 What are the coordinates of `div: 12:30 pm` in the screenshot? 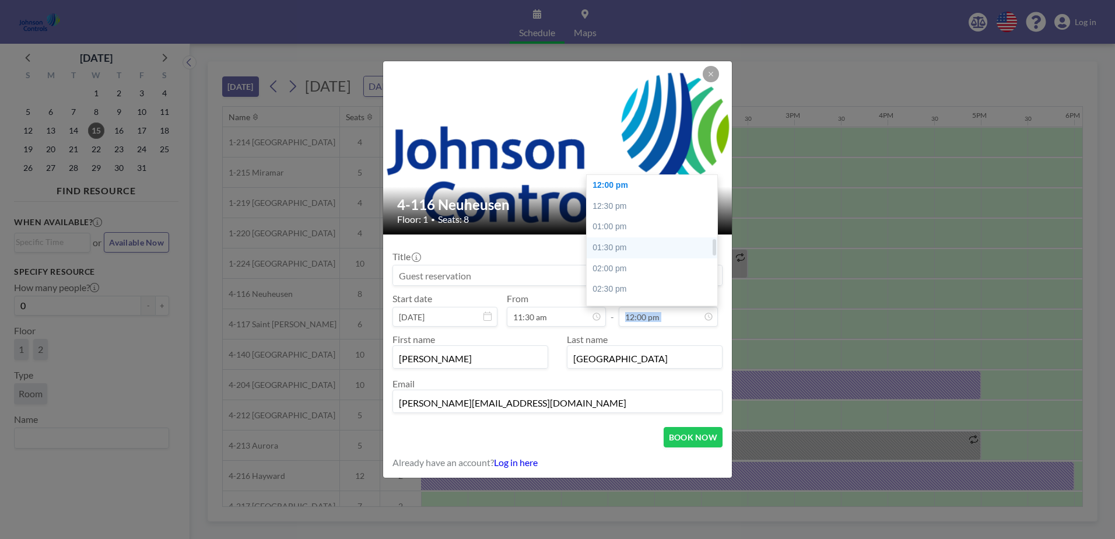 It's located at (655, 207).